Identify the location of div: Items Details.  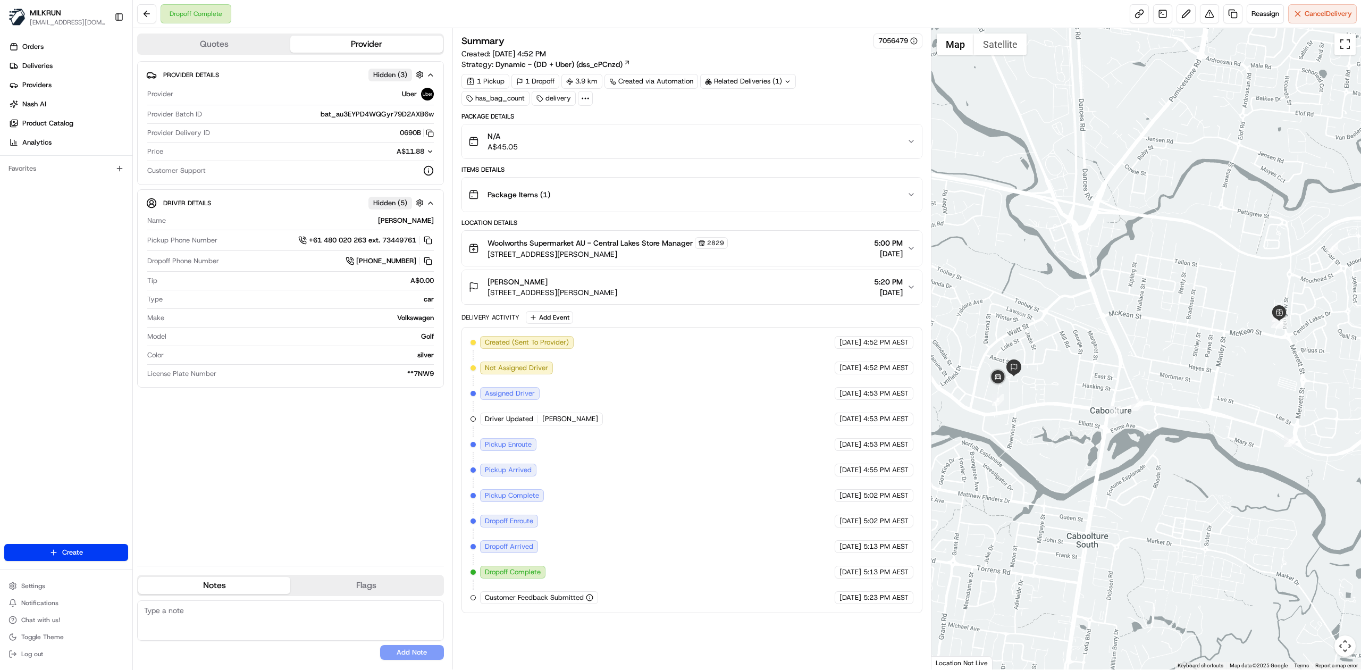
(691, 170).